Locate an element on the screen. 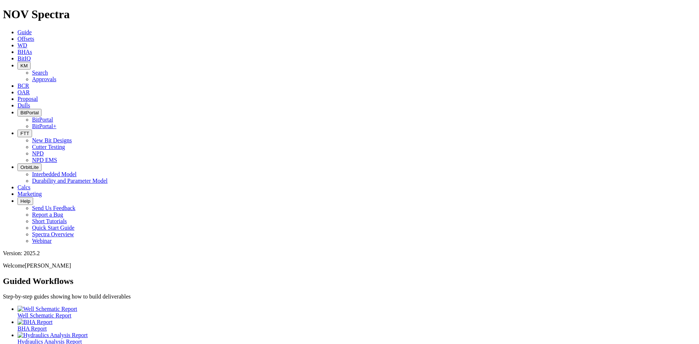  button: OrbitLite is located at coordinates (30, 167).